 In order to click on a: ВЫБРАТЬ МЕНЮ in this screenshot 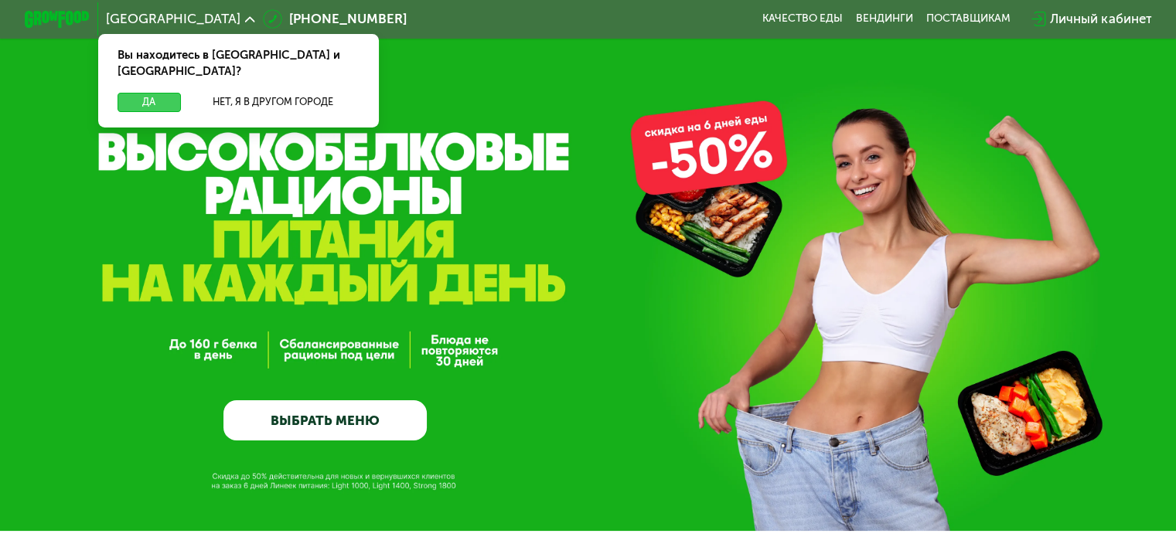, I will do `click(325, 420)`.